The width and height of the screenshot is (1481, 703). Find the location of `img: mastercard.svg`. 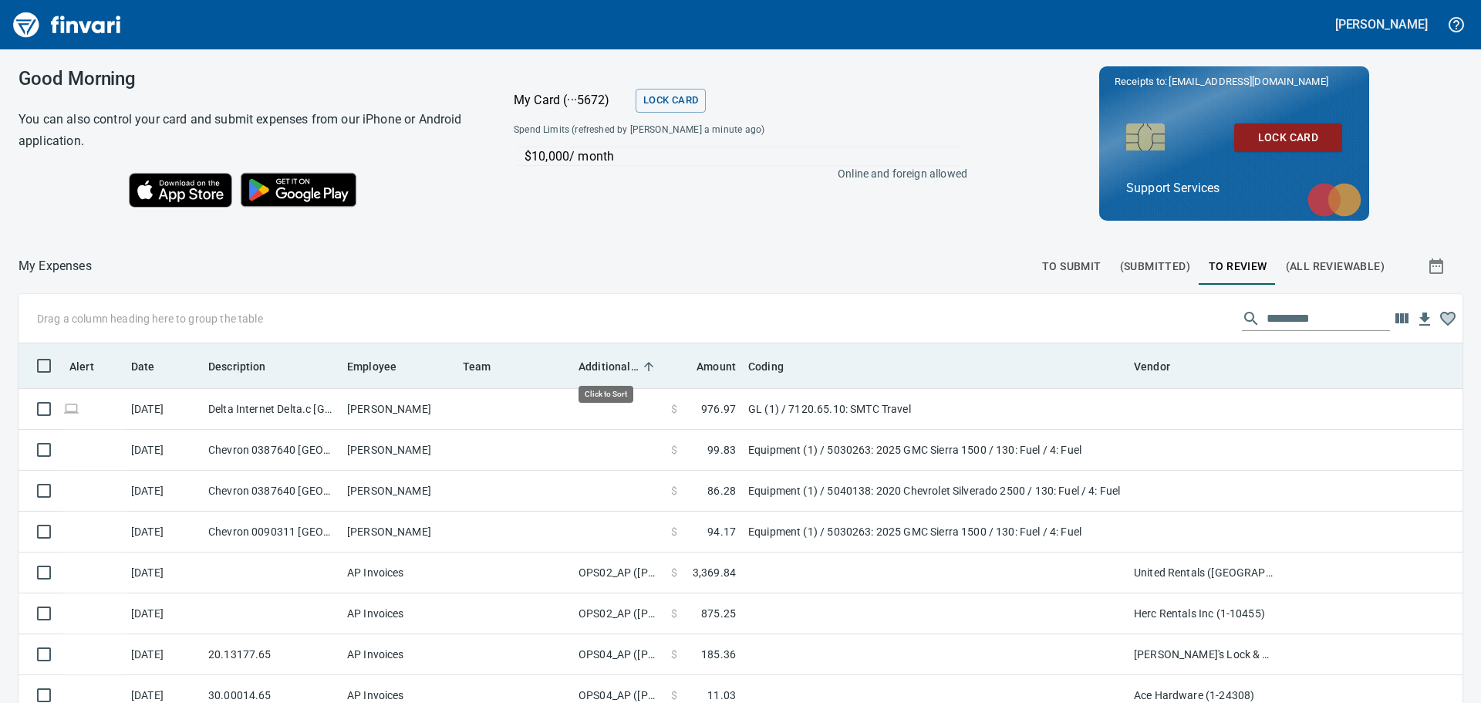

img: mastercard.svg is located at coordinates (1335, 200).